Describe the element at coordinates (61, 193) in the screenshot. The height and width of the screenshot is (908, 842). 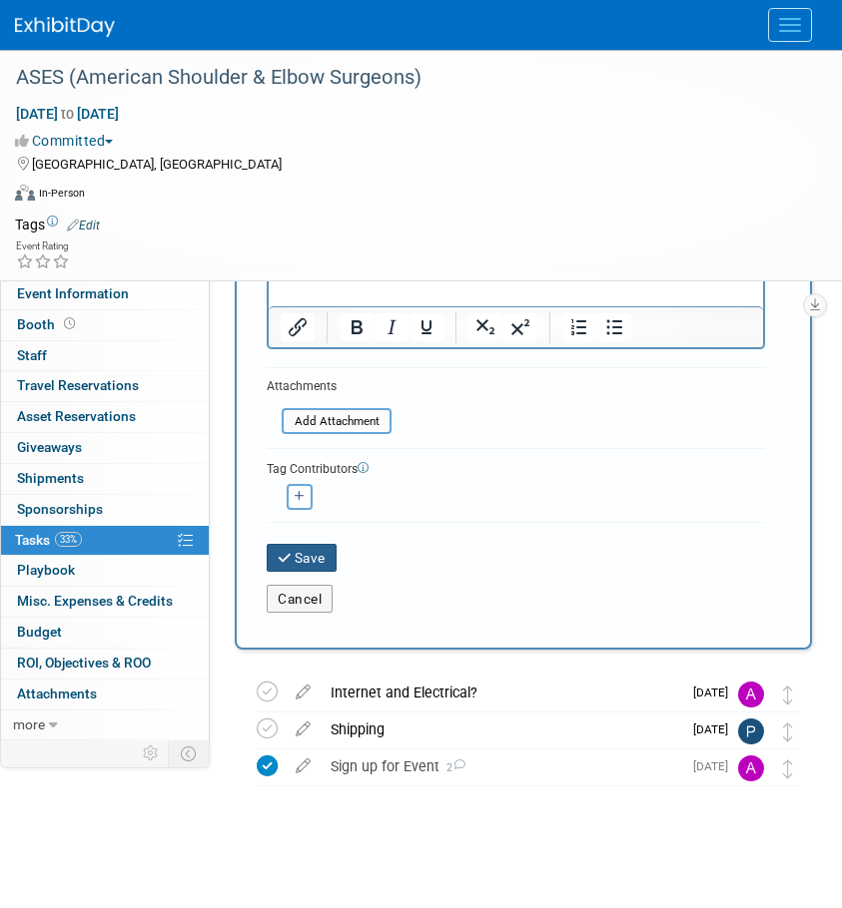
I see `div: In-Person` at that location.